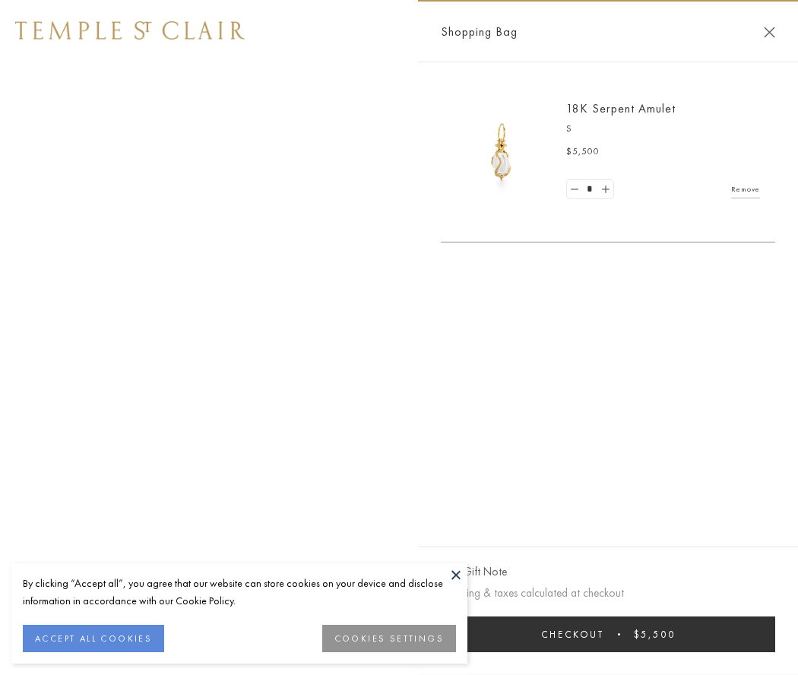 The width and height of the screenshot is (798, 675). Describe the element at coordinates (621, 108) in the screenshot. I see `a: 18K Serpent Amulet` at that location.